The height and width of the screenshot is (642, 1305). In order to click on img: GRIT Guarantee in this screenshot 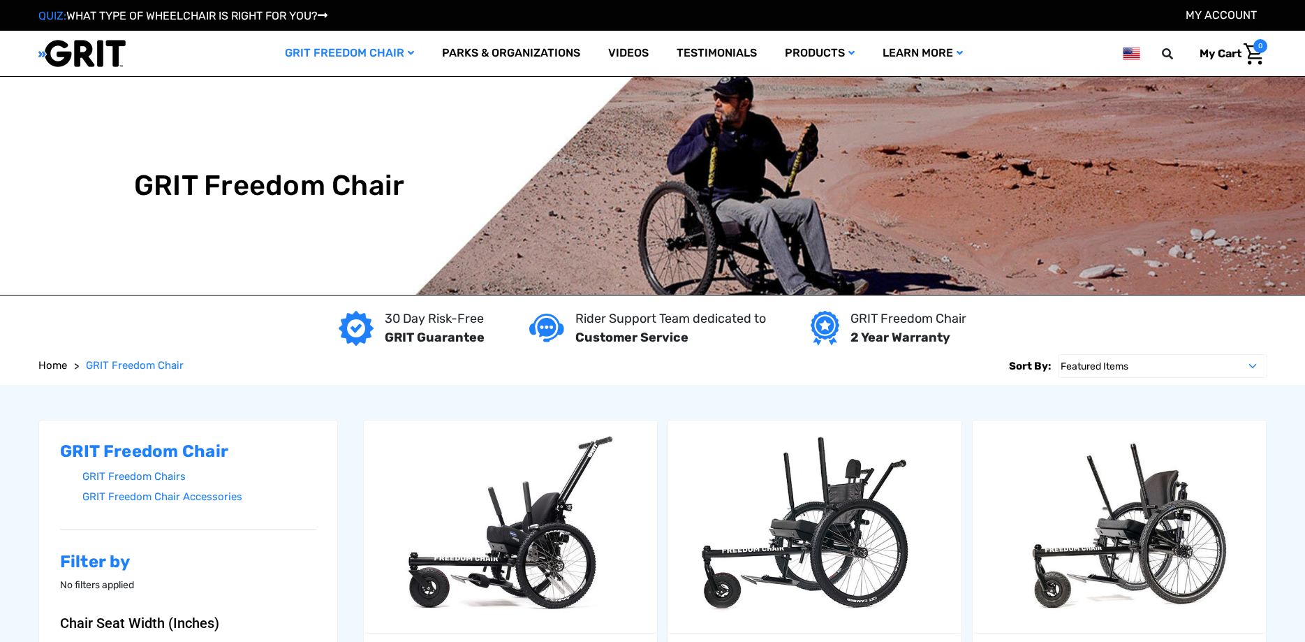, I will do `click(356, 328)`.